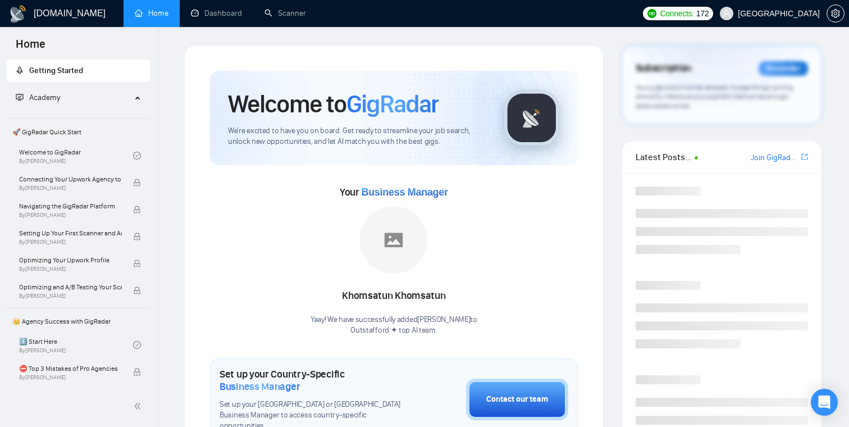  Describe the element at coordinates (20, 97) in the screenshot. I see `span: fund-projection-screen` at that location.